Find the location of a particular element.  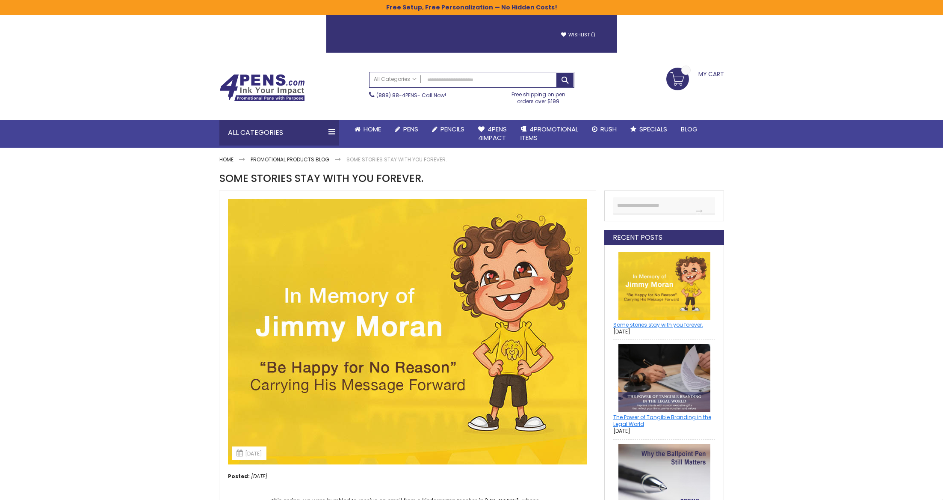

div: All Categories is located at coordinates (279, 133).